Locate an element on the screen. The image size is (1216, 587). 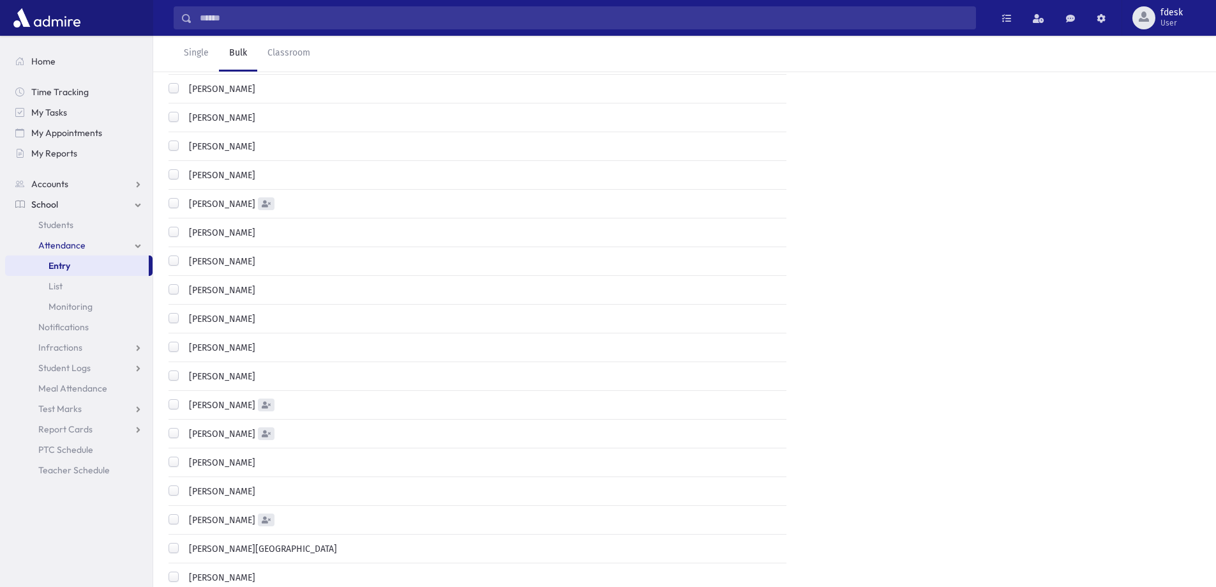
a: Infractions is located at coordinates (79, 347).